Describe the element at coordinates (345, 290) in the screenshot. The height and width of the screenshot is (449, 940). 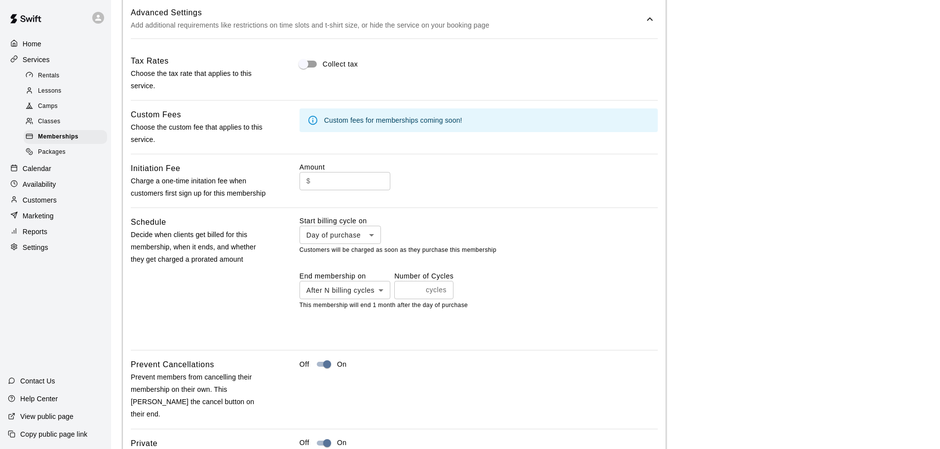
I see `div: After N billing cycles` at that location.